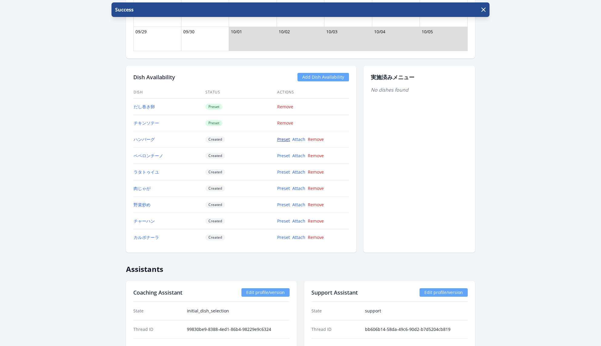  What do you see at coordinates (323, 77) in the screenshot?
I see `a: Add Dish Availability` at bounding box center [323, 77].